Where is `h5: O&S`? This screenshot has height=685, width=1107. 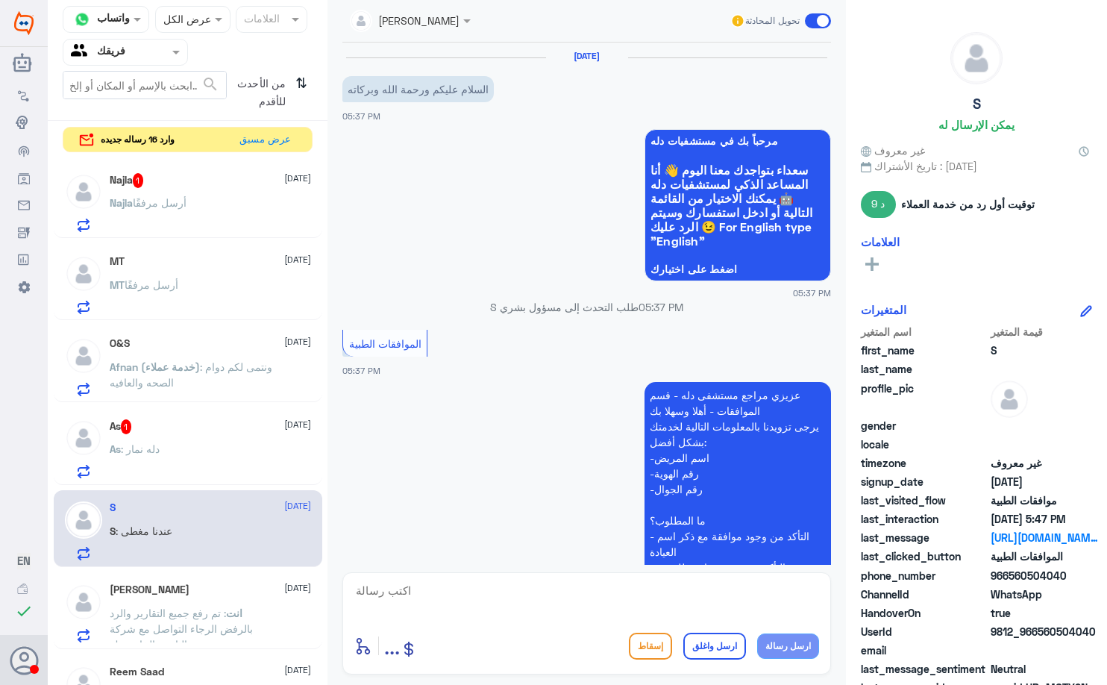
h5: O&S is located at coordinates (119, 343).